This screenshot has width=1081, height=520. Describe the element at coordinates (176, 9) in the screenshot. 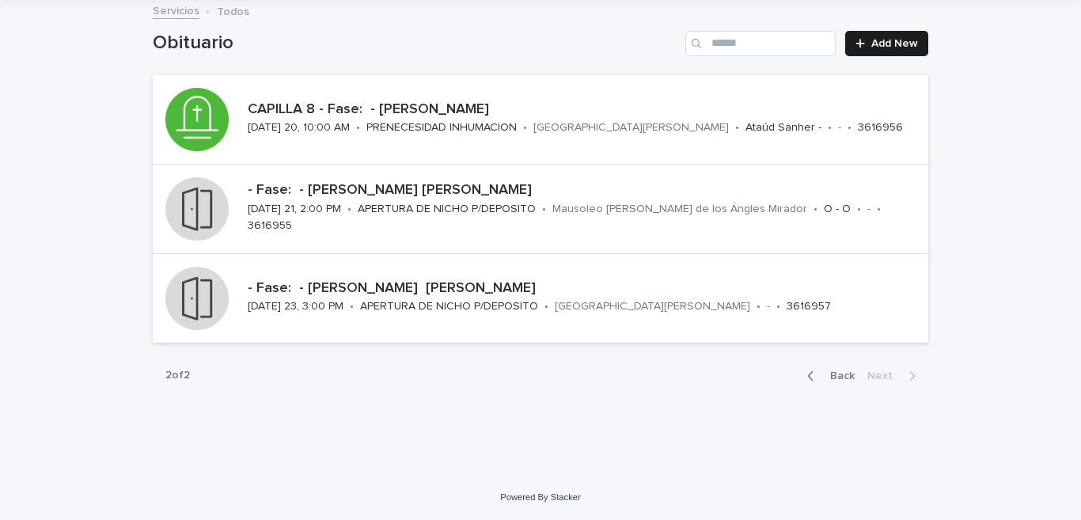

I see `a: Servicios` at that location.